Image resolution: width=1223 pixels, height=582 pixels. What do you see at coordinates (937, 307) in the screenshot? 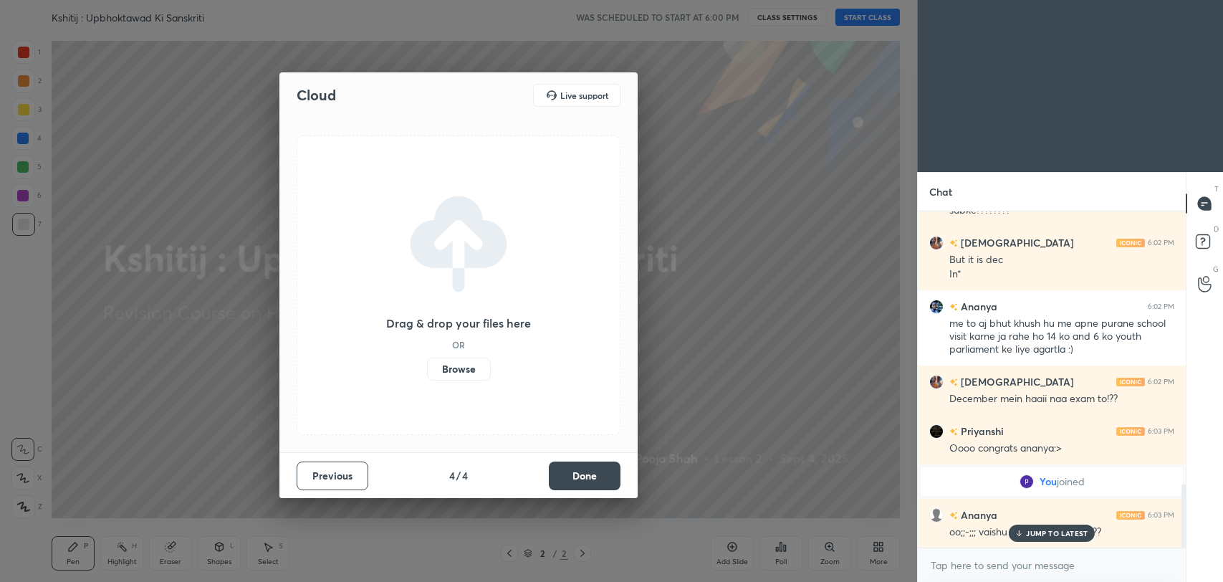
I see `img: f7d9f2890f50499da83d22c3b64db97b.jpg` at bounding box center [937, 307].